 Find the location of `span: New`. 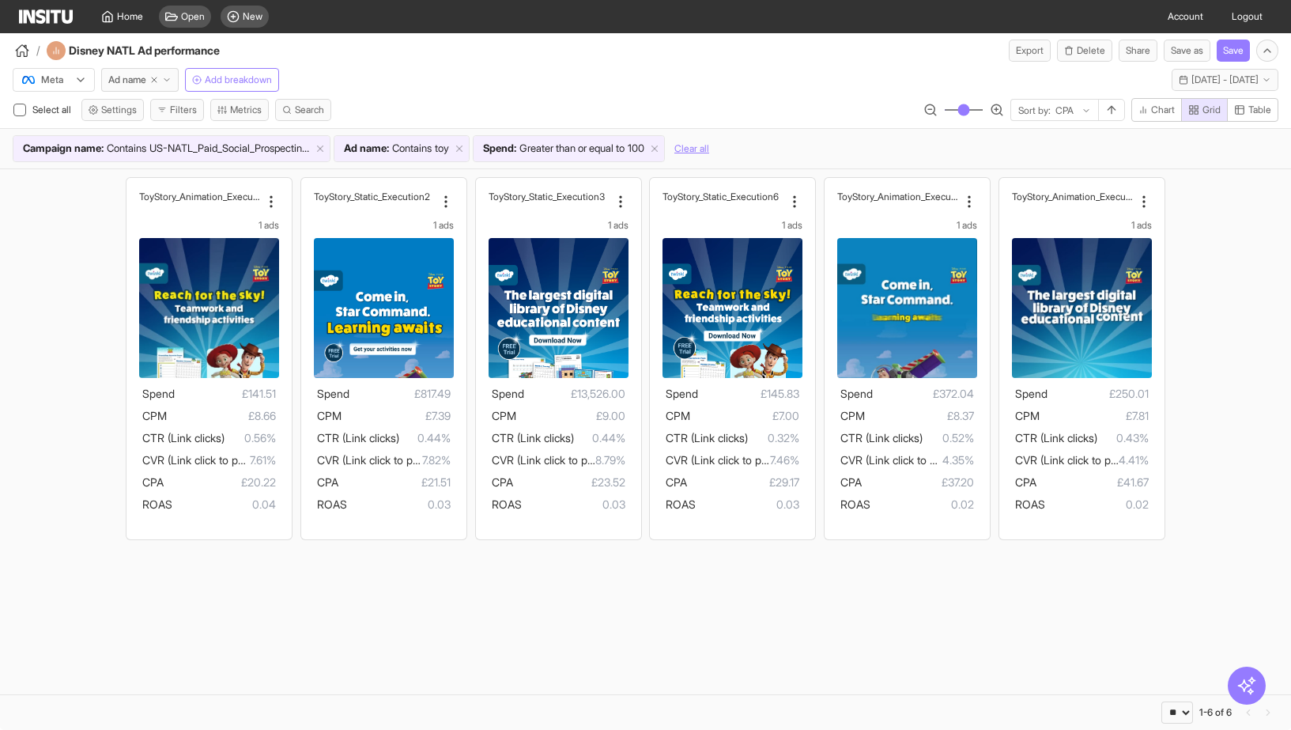

span: New is located at coordinates (252, 17).